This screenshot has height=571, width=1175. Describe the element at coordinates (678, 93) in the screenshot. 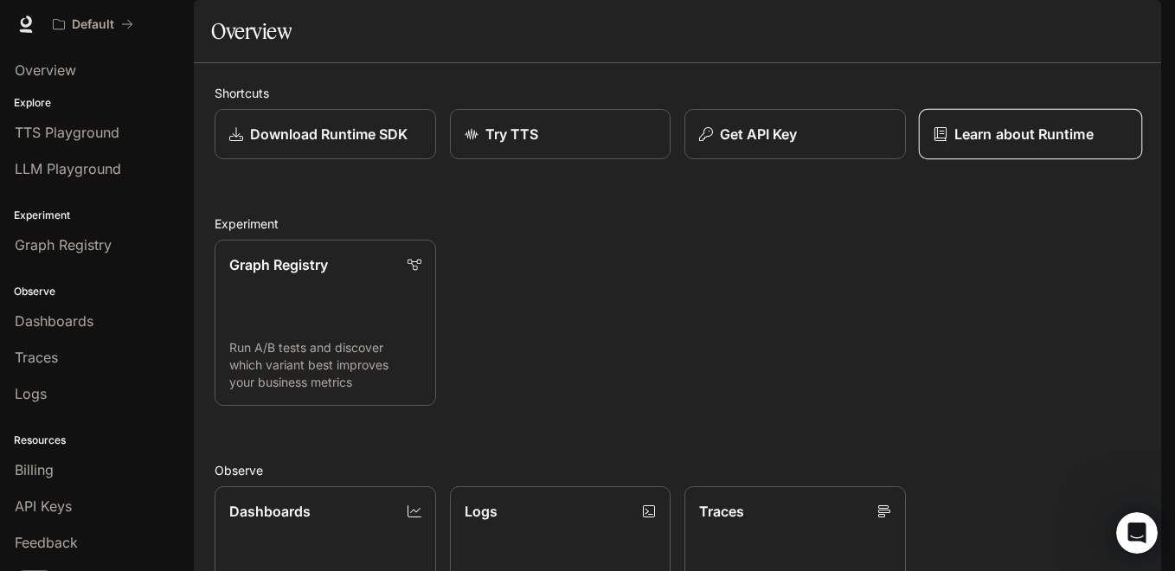

I see `h2: Shortcuts` at that location.